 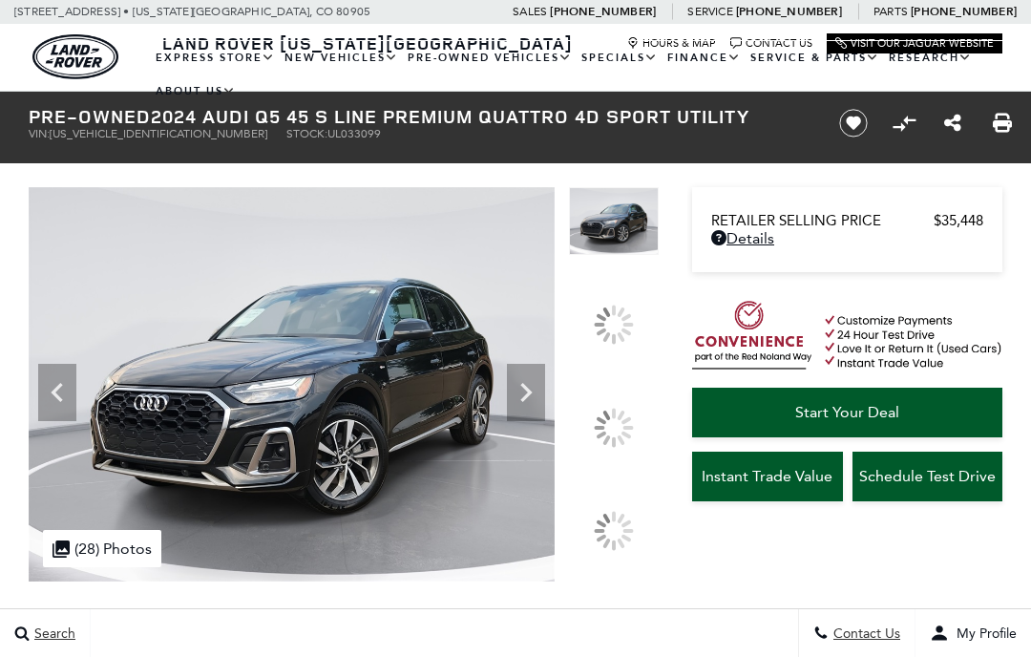 What do you see at coordinates (620, 57) in the screenshot?
I see `a: Specials` at bounding box center [620, 57].